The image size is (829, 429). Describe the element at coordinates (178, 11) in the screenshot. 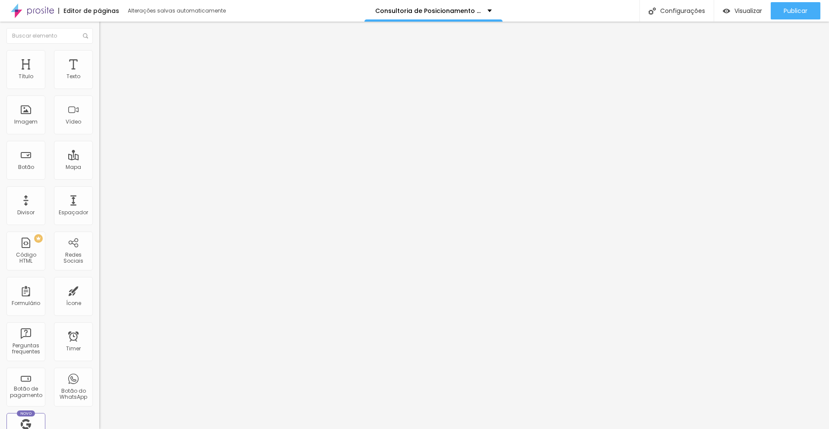

I see `div: Alterações salvas automaticamente` at that location.